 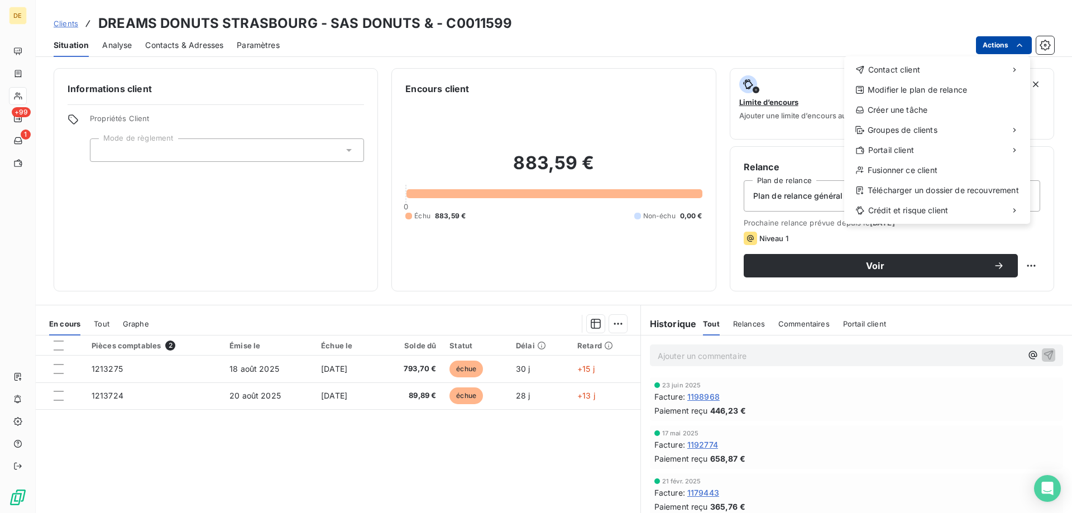 I want to click on span: Groupes de clients, so click(x=902, y=130).